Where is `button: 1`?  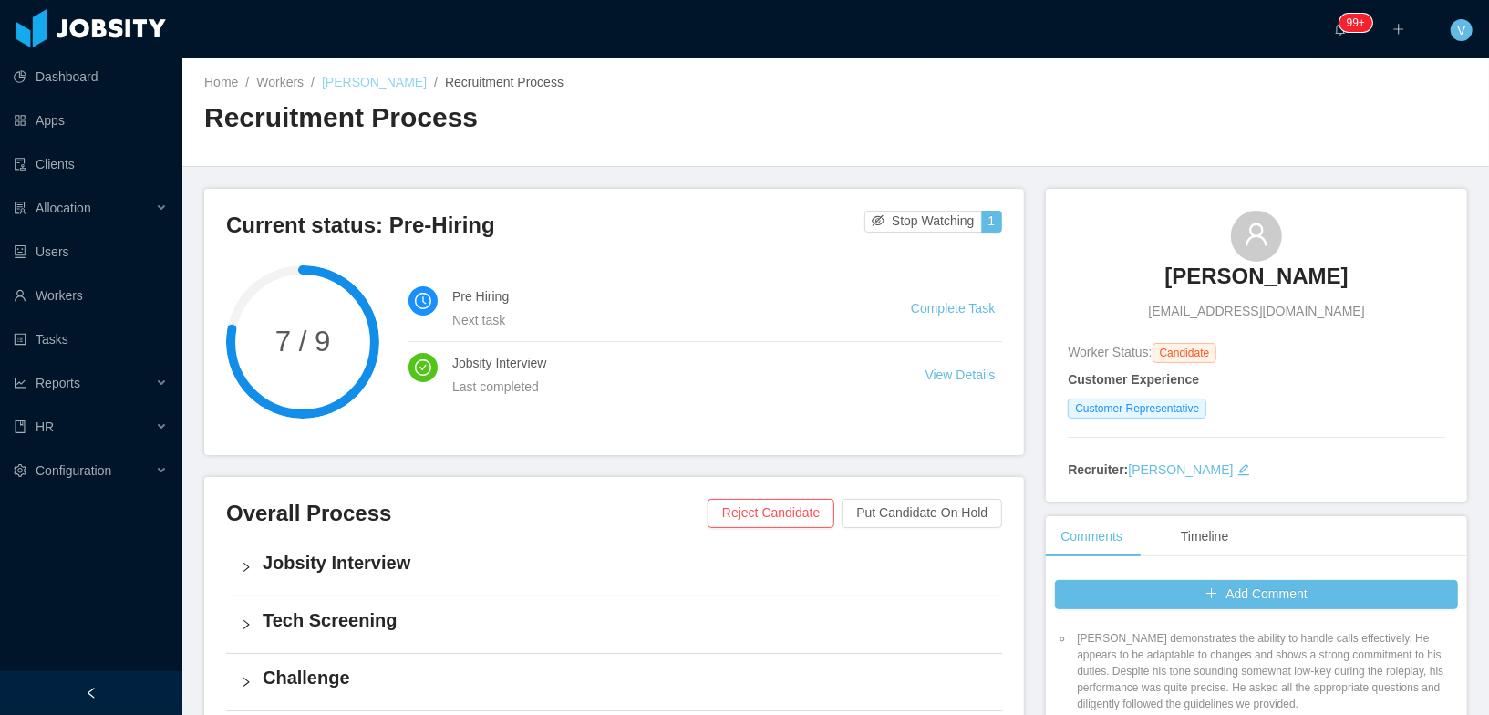 button: 1 is located at coordinates (992, 222).